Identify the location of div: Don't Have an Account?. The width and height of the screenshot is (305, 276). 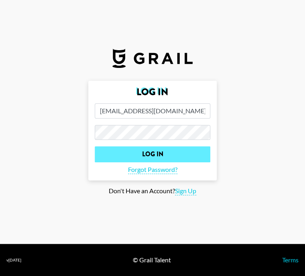
(153, 191).